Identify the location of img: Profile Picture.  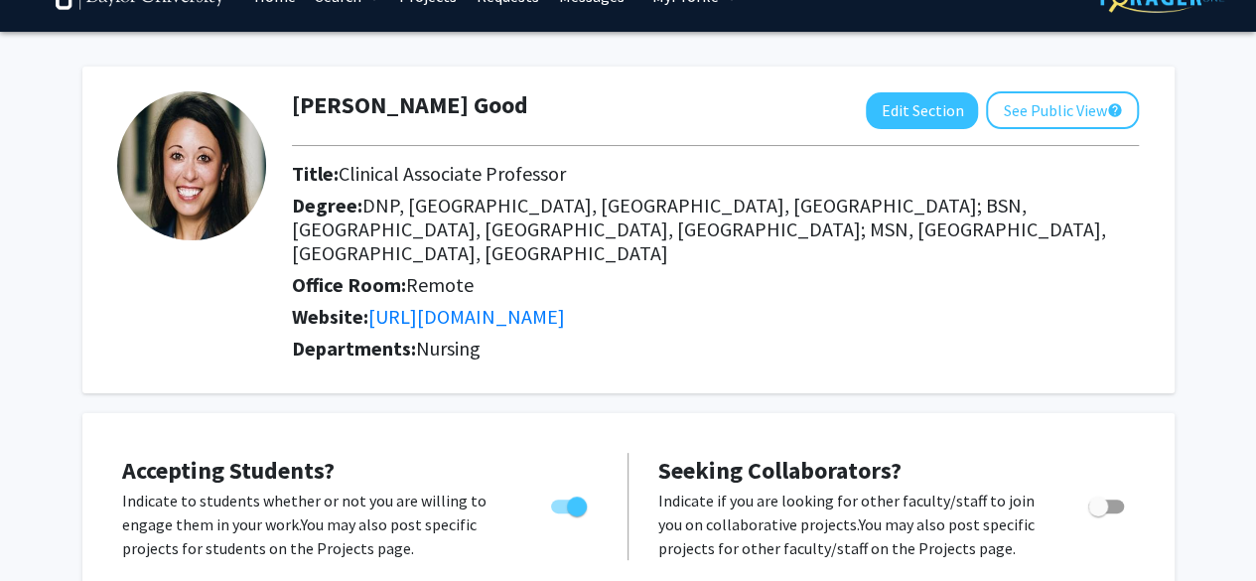
(192, 166).